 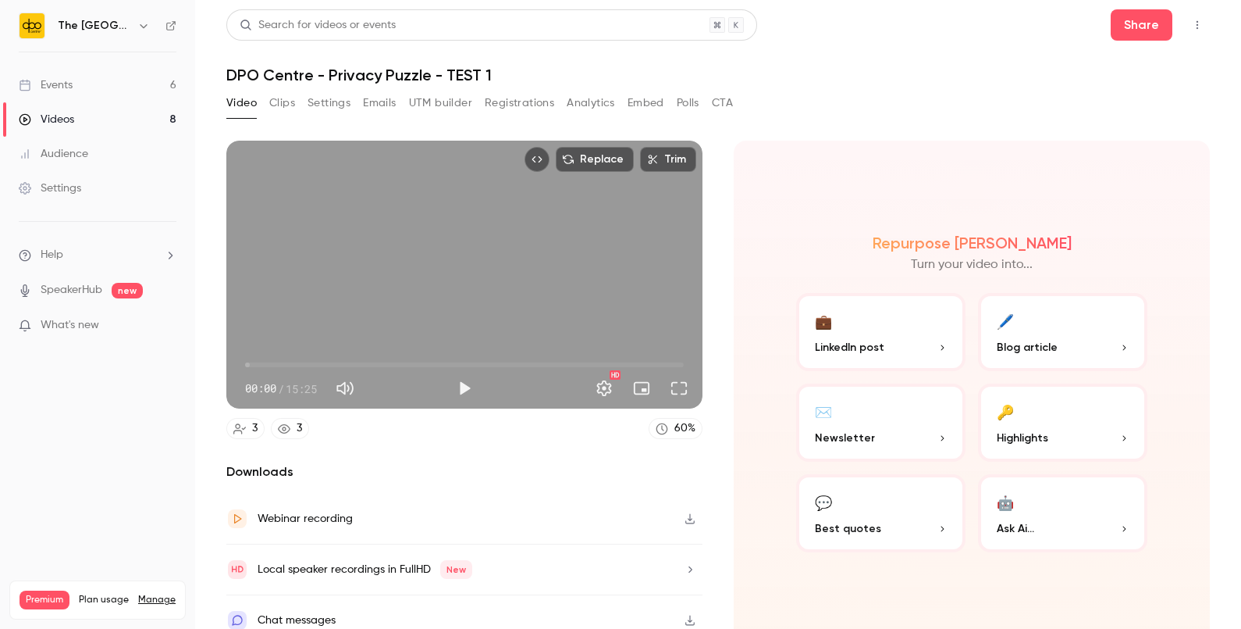 What do you see at coordinates (679, 388) in the screenshot?
I see `button: Full screen` at bounding box center [679, 388].